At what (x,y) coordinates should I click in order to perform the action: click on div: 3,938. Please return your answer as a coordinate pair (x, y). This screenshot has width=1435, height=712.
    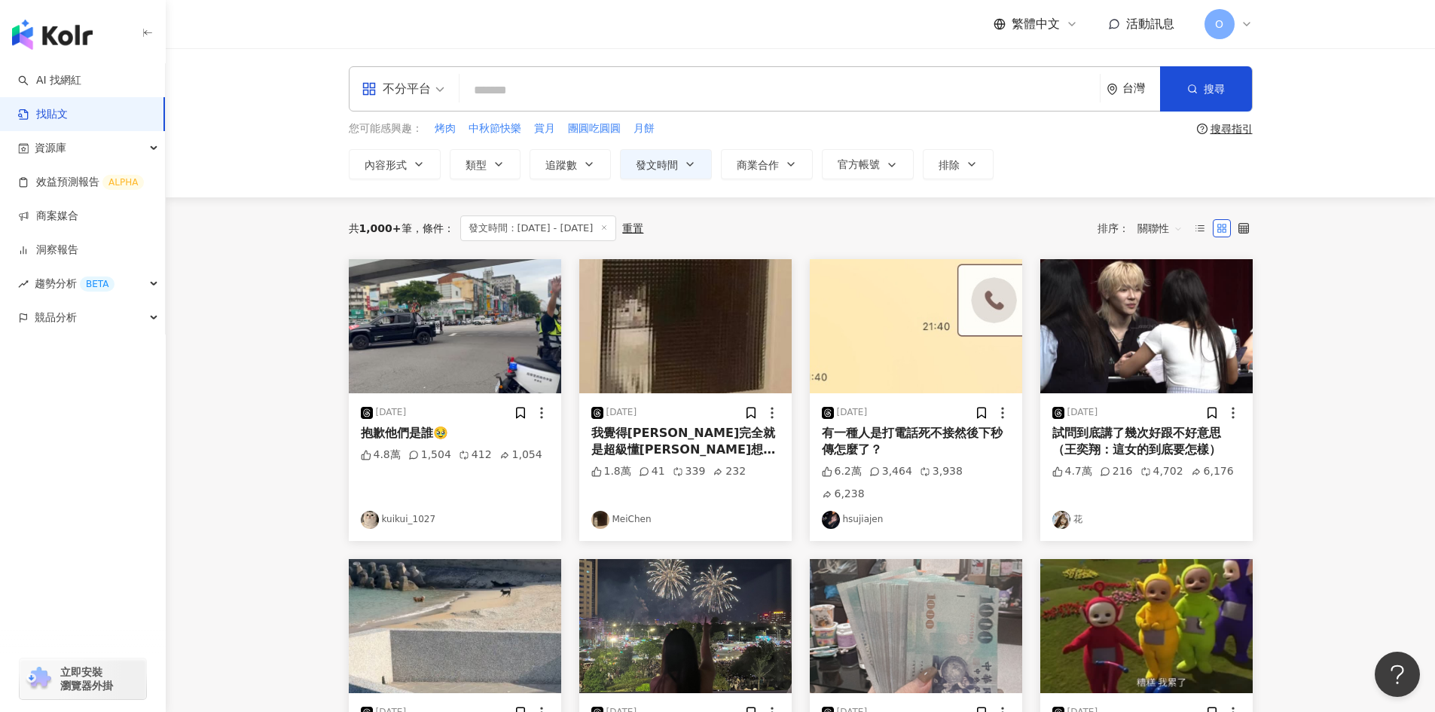
    Looking at the image, I should click on (941, 472).